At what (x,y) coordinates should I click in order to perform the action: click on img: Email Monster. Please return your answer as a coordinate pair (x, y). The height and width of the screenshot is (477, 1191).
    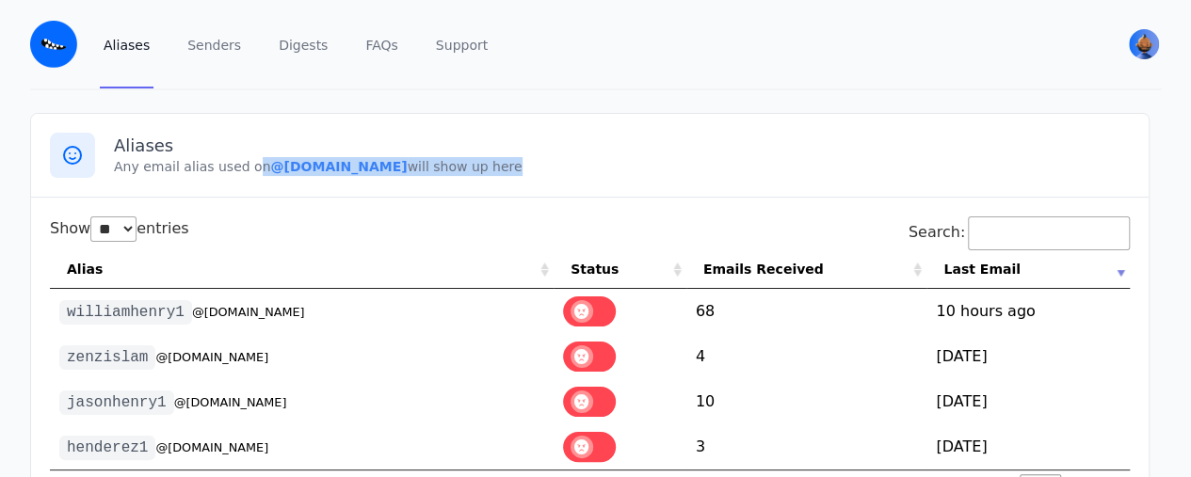
    Looking at the image, I should click on (54, 44).